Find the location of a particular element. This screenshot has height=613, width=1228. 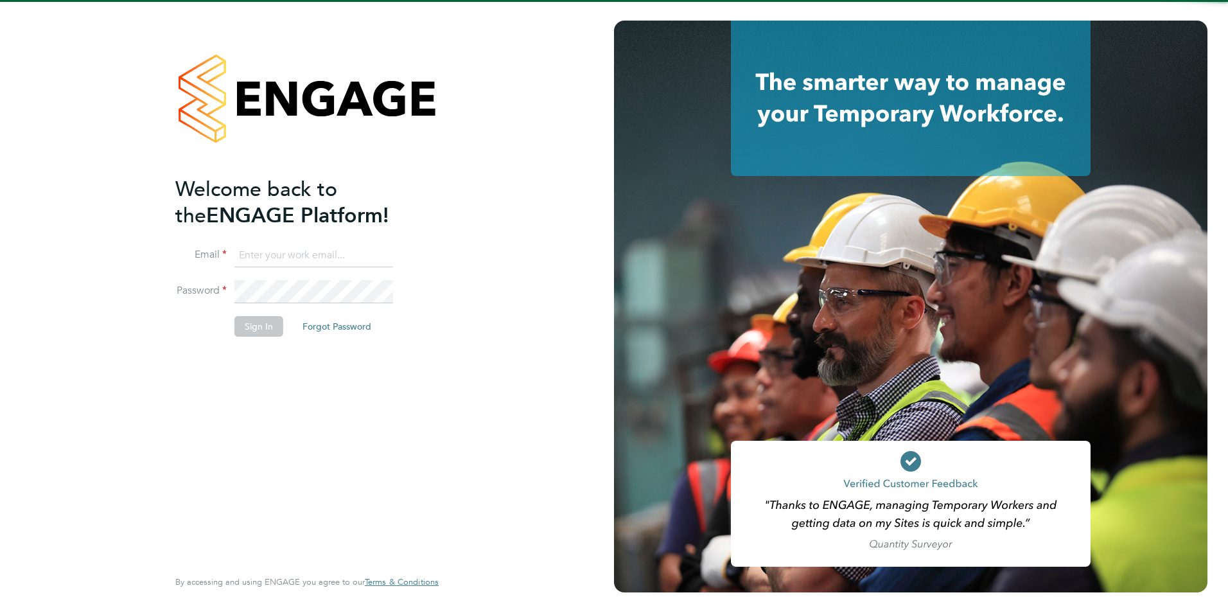

a: Terms & Conditions is located at coordinates (402, 582).